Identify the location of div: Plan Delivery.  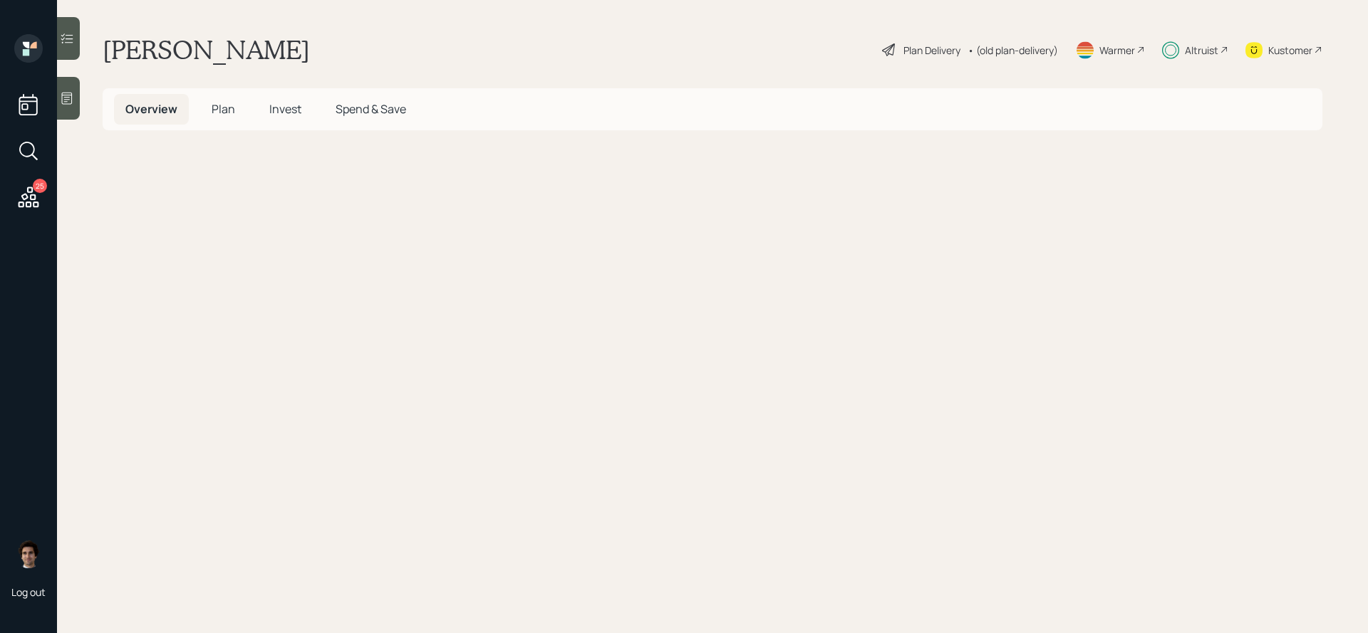
(932, 50).